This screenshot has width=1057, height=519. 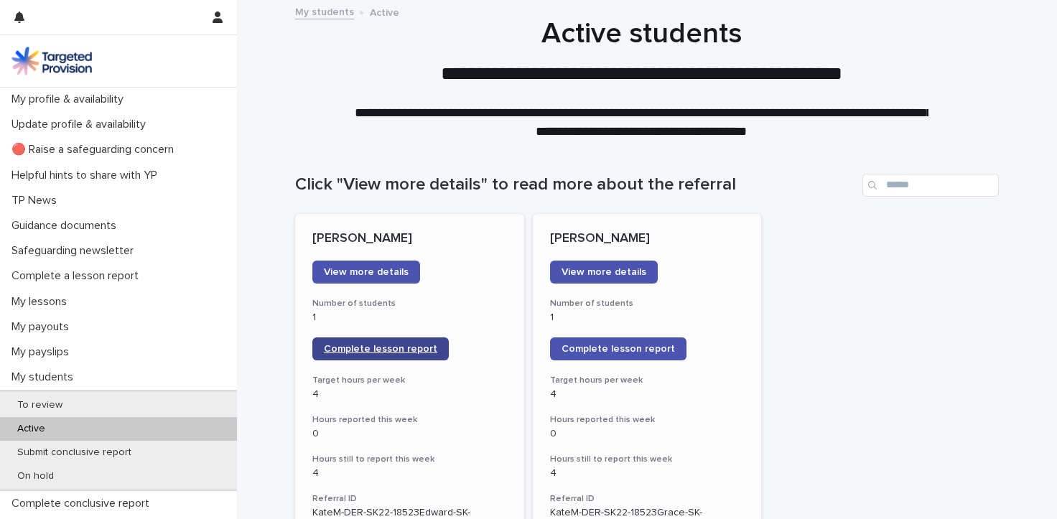 I want to click on h1: Active students, so click(x=641, y=34).